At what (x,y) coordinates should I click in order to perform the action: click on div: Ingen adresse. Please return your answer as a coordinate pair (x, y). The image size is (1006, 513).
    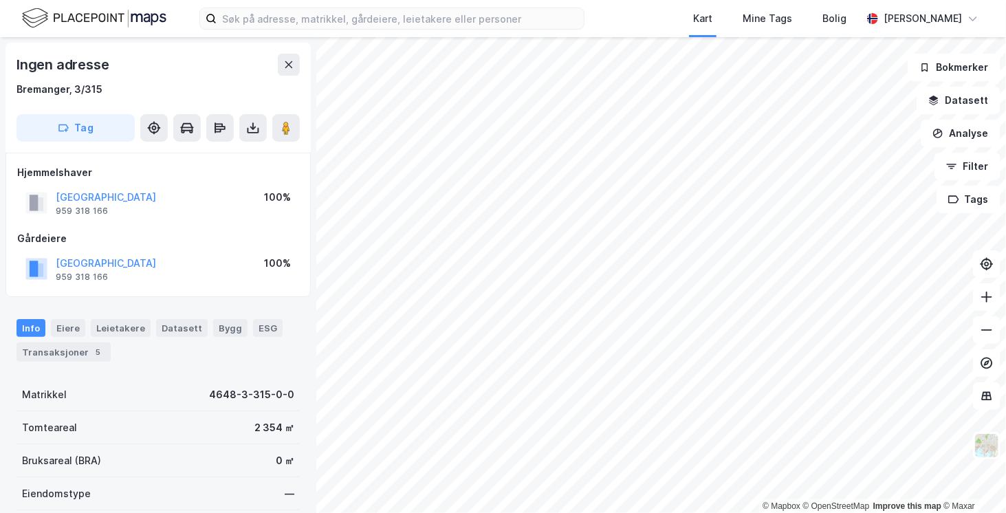
    Looking at the image, I should click on (64, 65).